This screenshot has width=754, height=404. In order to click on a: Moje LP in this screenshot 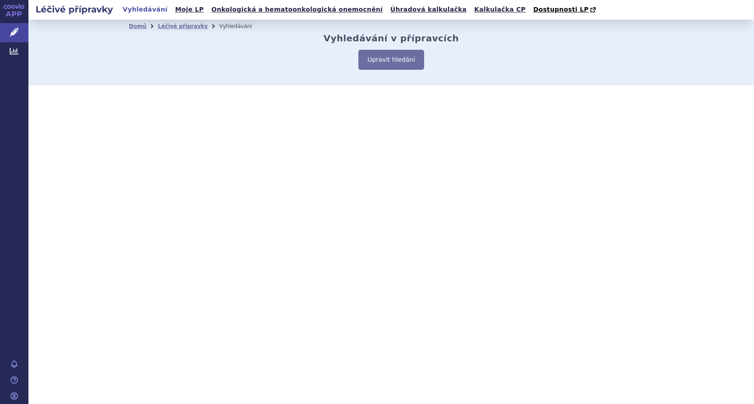, I will do `click(189, 9)`.